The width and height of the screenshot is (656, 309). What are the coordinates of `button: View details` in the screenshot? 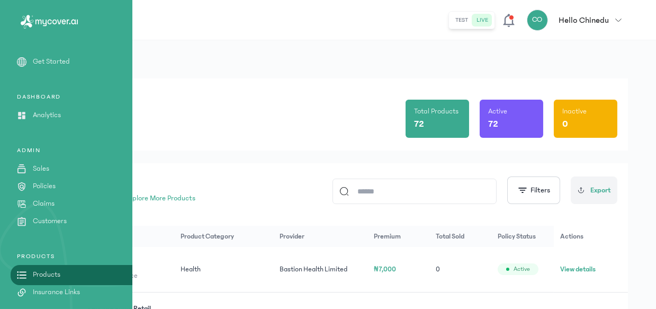 It's located at (578, 269).